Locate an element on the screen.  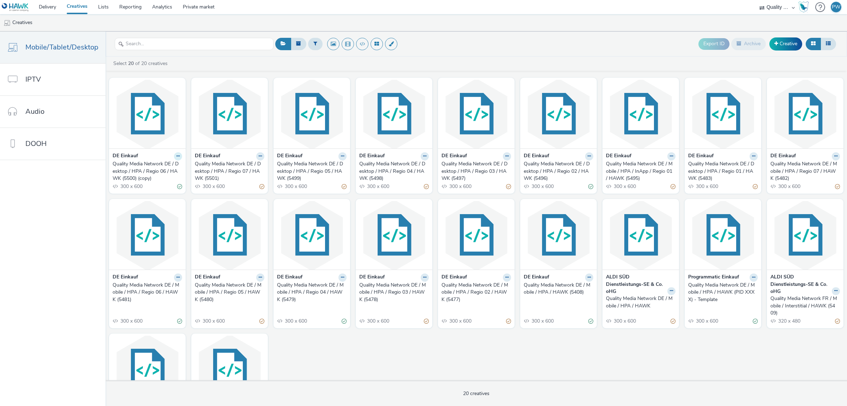
span: Mobile/Tablet/Desktop is located at coordinates (62, 47).